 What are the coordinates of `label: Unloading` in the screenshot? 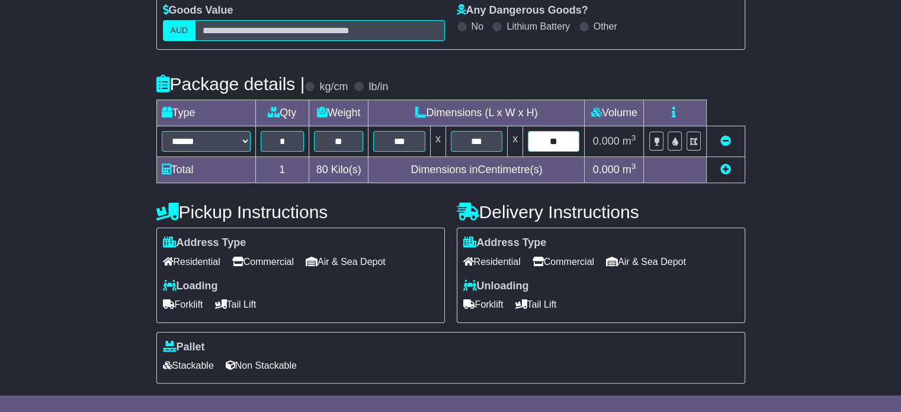 It's located at (496, 286).